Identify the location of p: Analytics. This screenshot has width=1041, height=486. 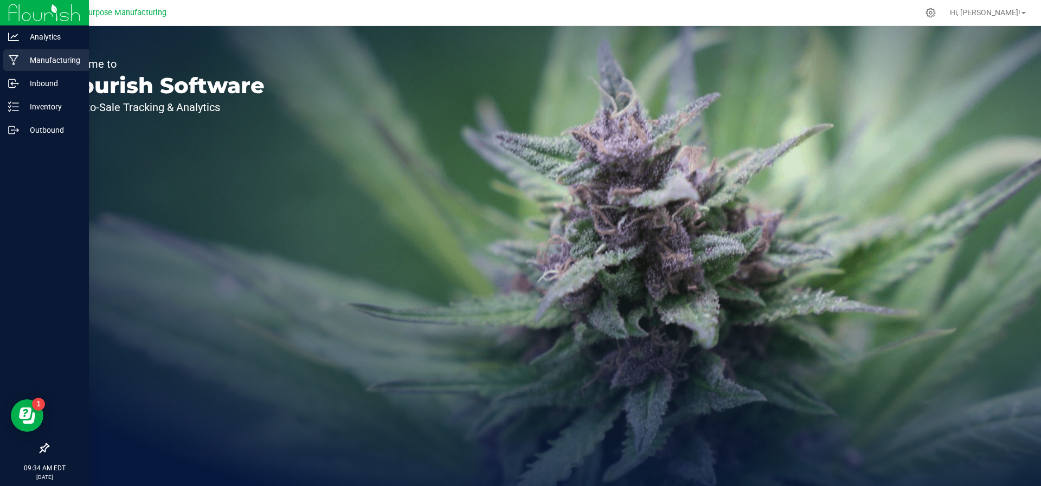
(51, 37).